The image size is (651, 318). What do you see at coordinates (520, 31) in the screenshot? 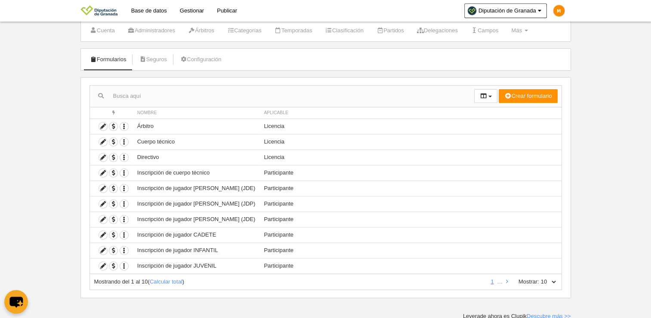
I see `a: Más` at bounding box center [520, 31].